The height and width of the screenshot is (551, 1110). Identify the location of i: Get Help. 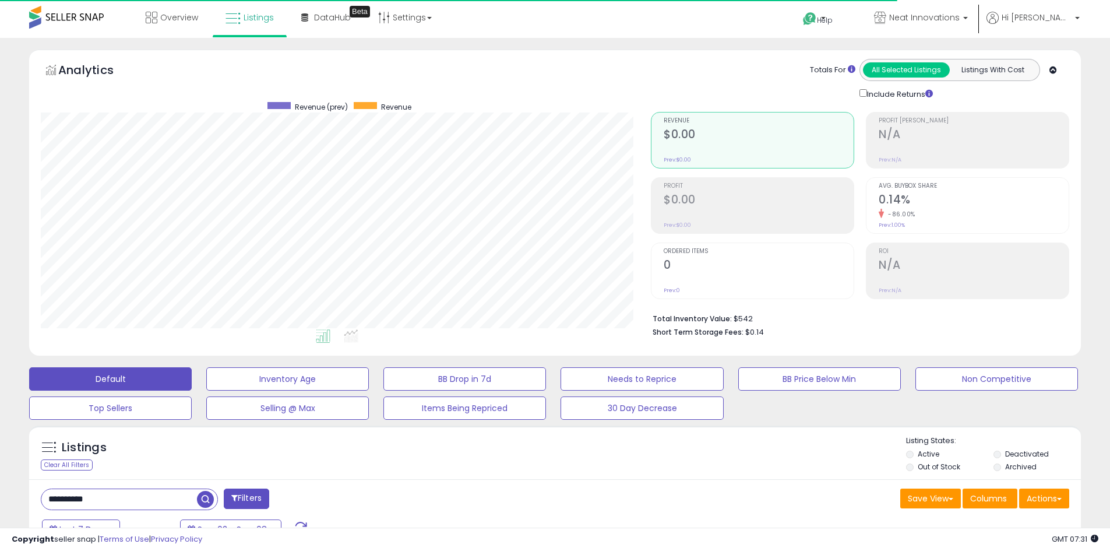
(810, 19).